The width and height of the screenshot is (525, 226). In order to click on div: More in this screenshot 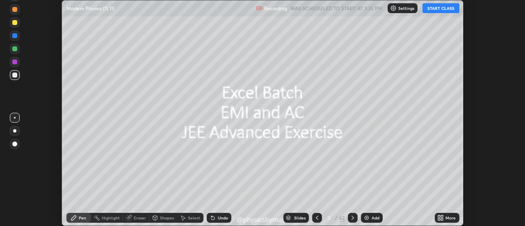, I will do `click(451, 218)`.